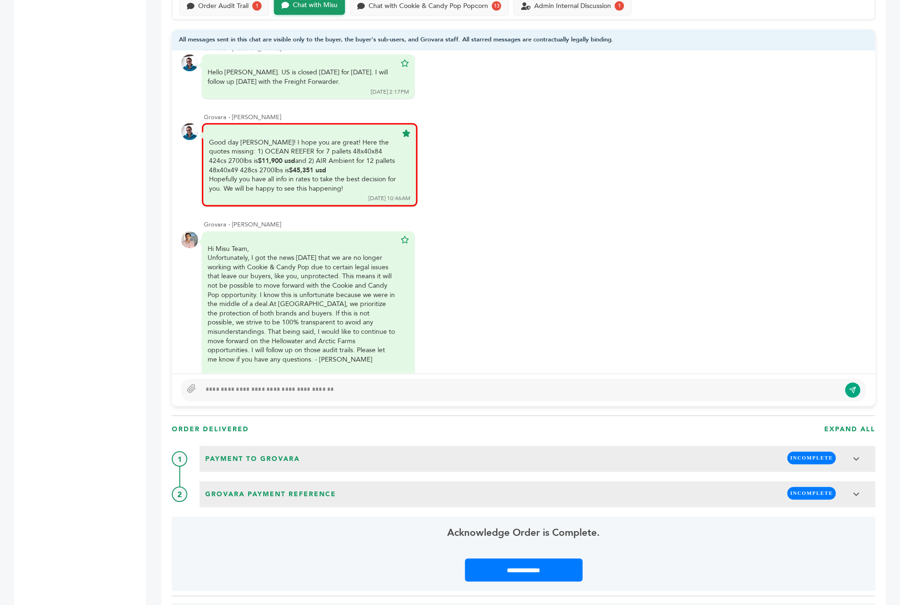  What do you see at coordinates (223, 6) in the screenshot?
I see `div: Order Audit Trail` at bounding box center [223, 6].